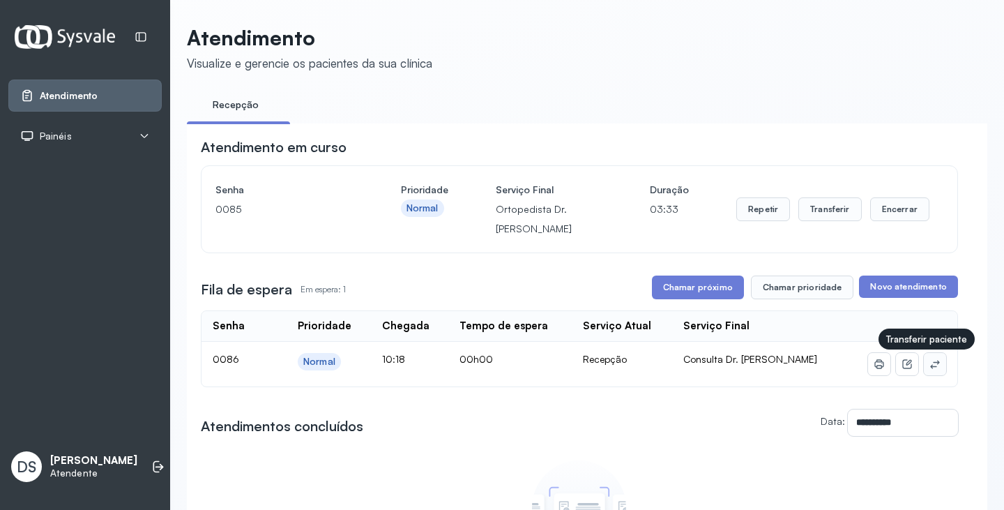  Describe the element at coordinates (226, 358) in the screenshot. I see `span: 0086` at that location.